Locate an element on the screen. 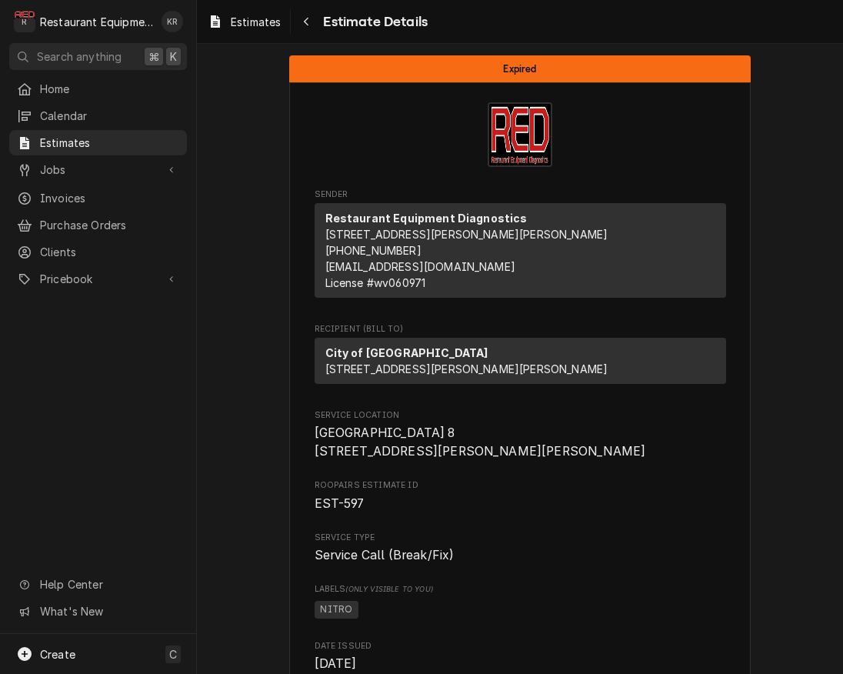  span: Jobs is located at coordinates (98, 169).